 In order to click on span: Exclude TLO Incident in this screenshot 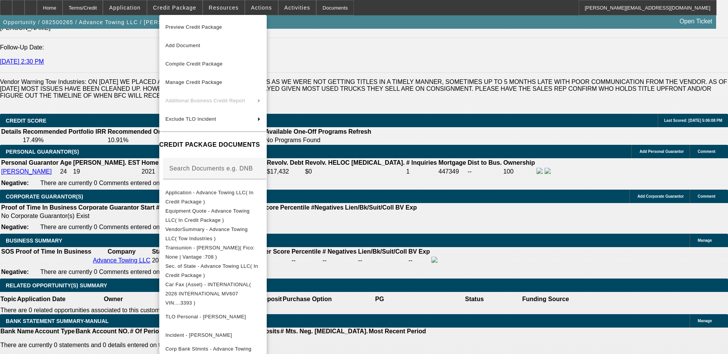, I will do `click(191, 119)`.